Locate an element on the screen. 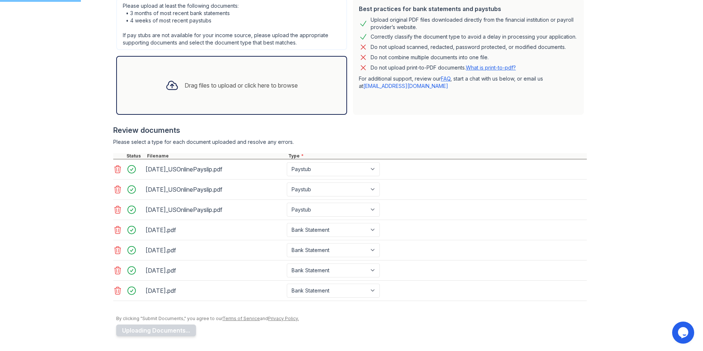  a: Terms of Service is located at coordinates (241, 318).